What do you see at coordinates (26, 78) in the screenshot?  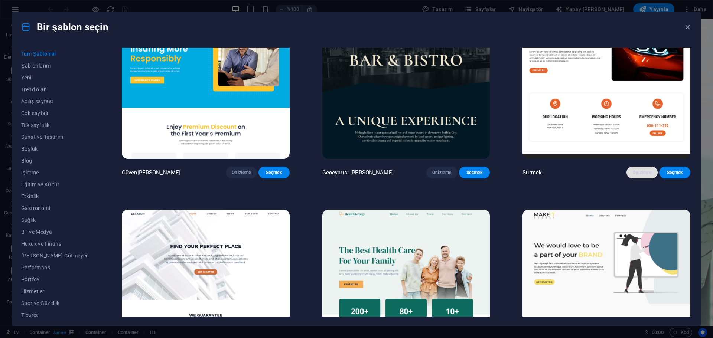 I see `font: Yeni` at bounding box center [26, 78].